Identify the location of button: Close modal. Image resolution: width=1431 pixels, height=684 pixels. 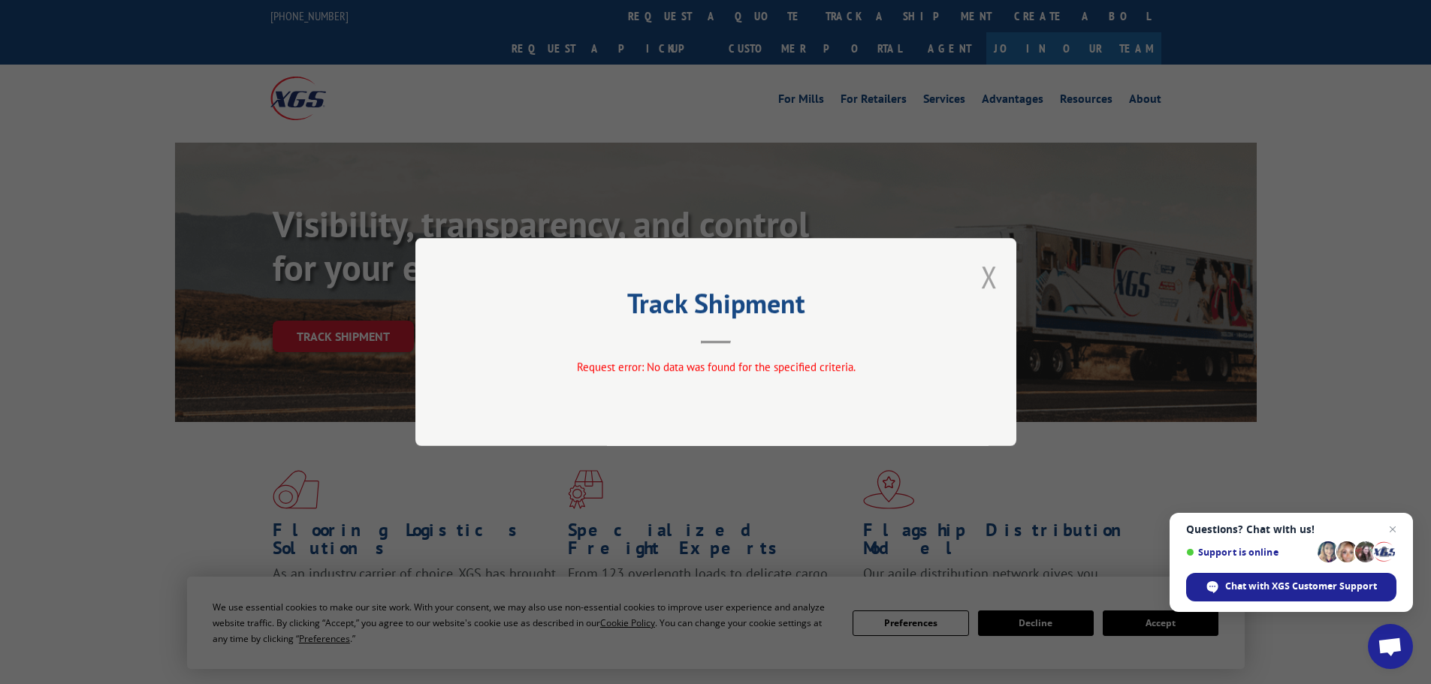
(989, 276).